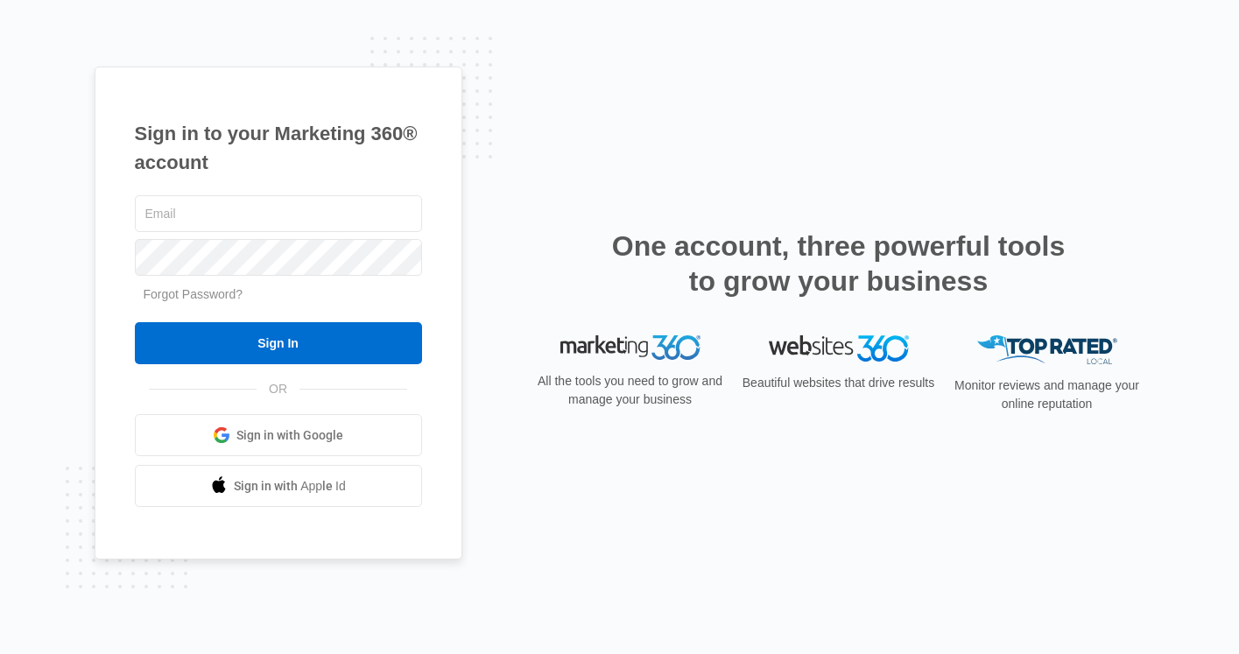 Image resolution: width=1239 pixels, height=654 pixels. I want to click on img: Websites 360, so click(839, 348).